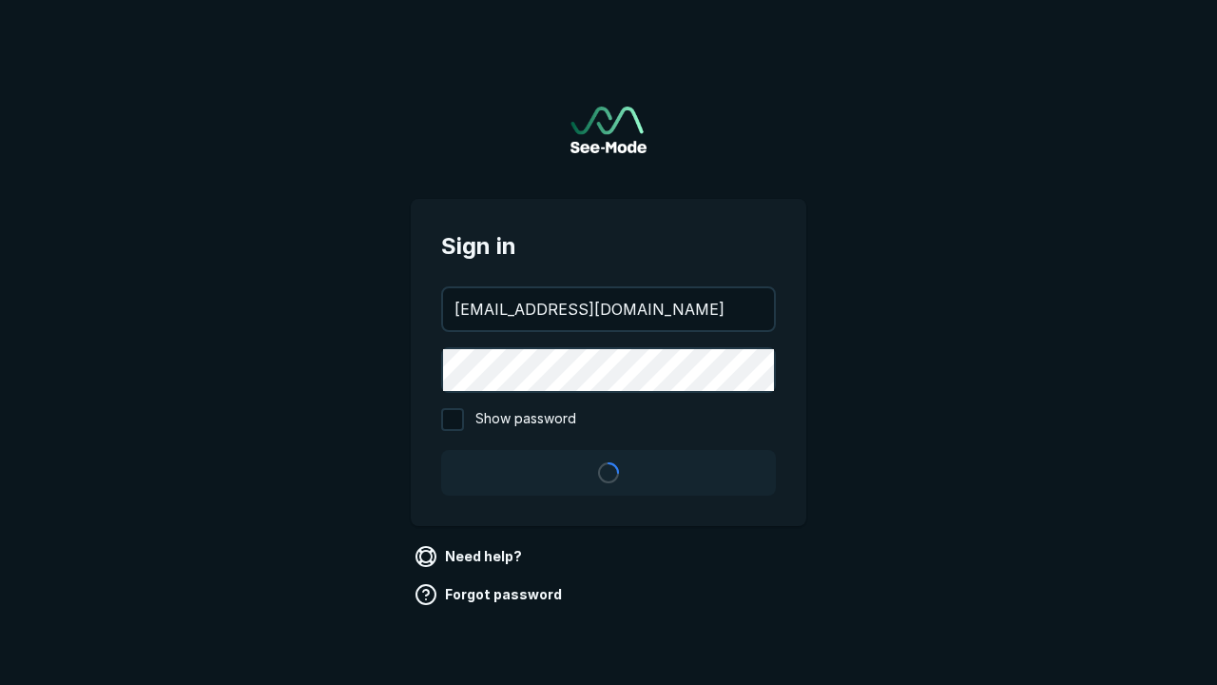  I want to click on span: Show password, so click(526, 419).